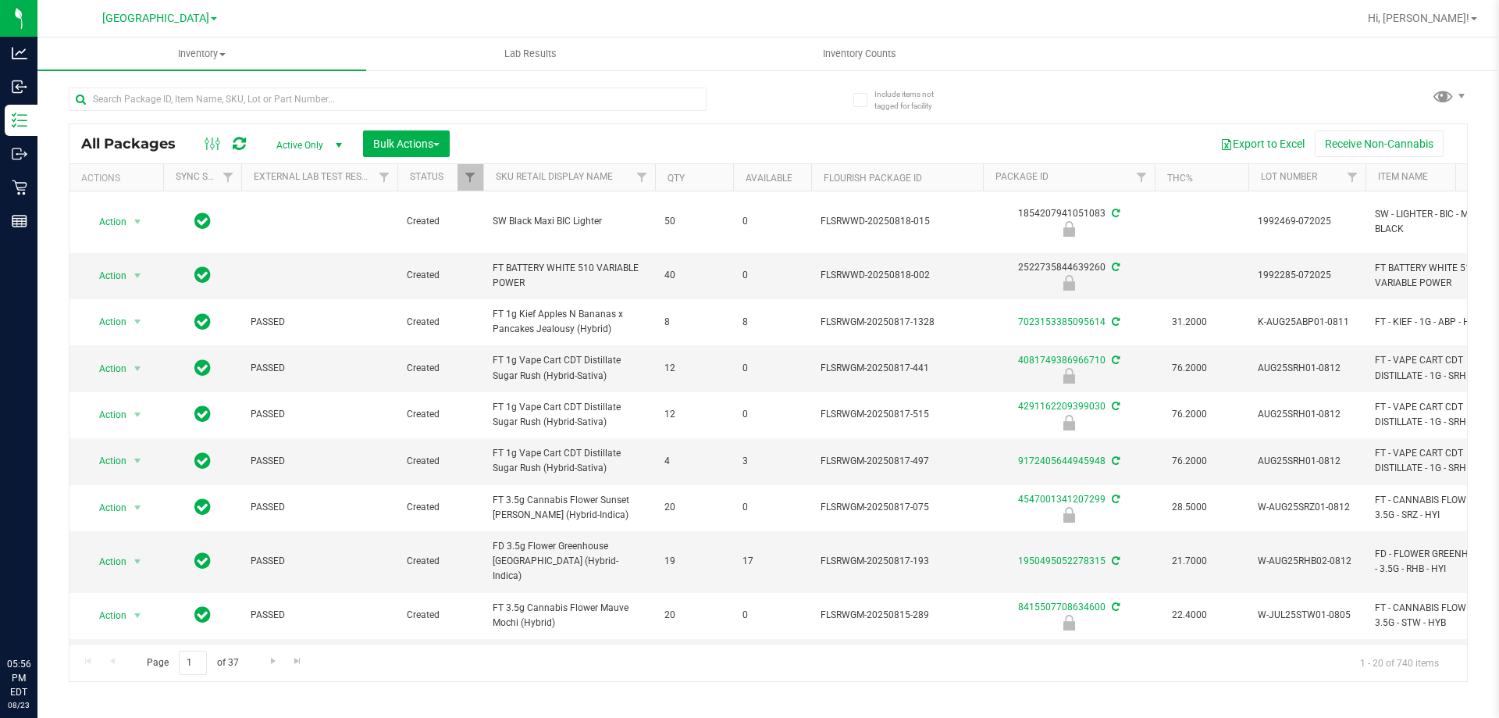  I want to click on p: 05:56 PM EDT, so click(19, 678).